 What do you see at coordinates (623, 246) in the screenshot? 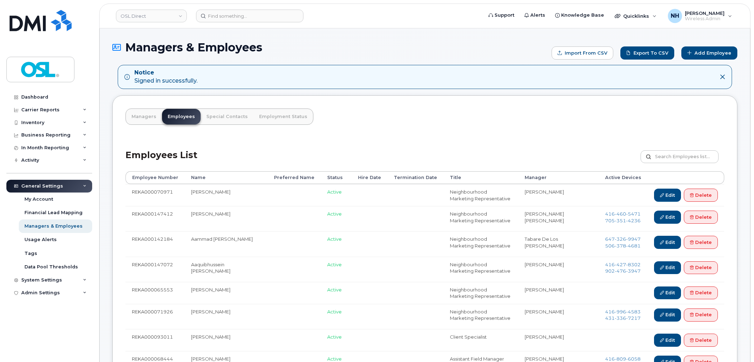
I see `span: 506` at bounding box center [623, 246].